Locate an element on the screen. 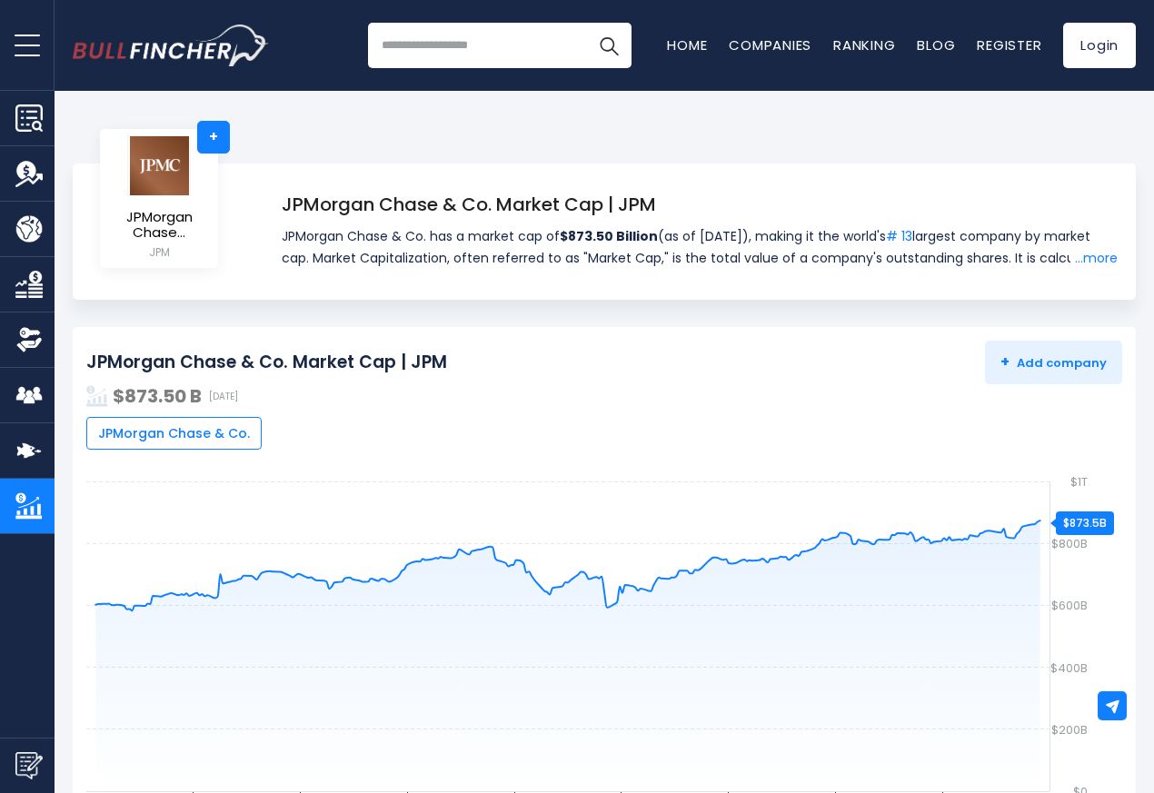 Image resolution: width=1154 pixels, height=793 pixels. button: Search is located at coordinates (609, 45).